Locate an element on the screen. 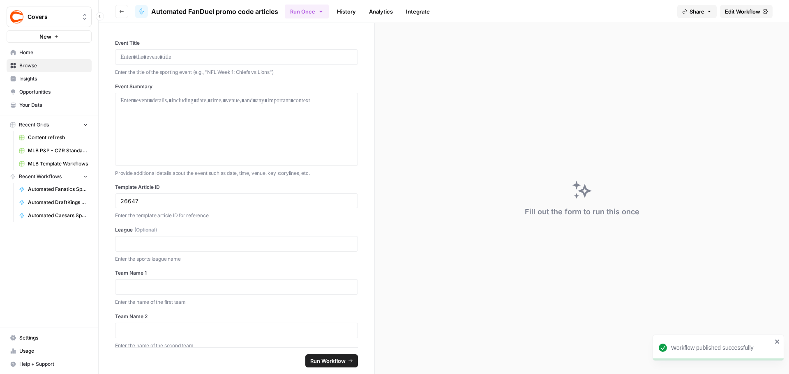 The width and height of the screenshot is (789, 374). a: MLB P&P - CZR Standard (Production) Grid is located at coordinates (53, 151).